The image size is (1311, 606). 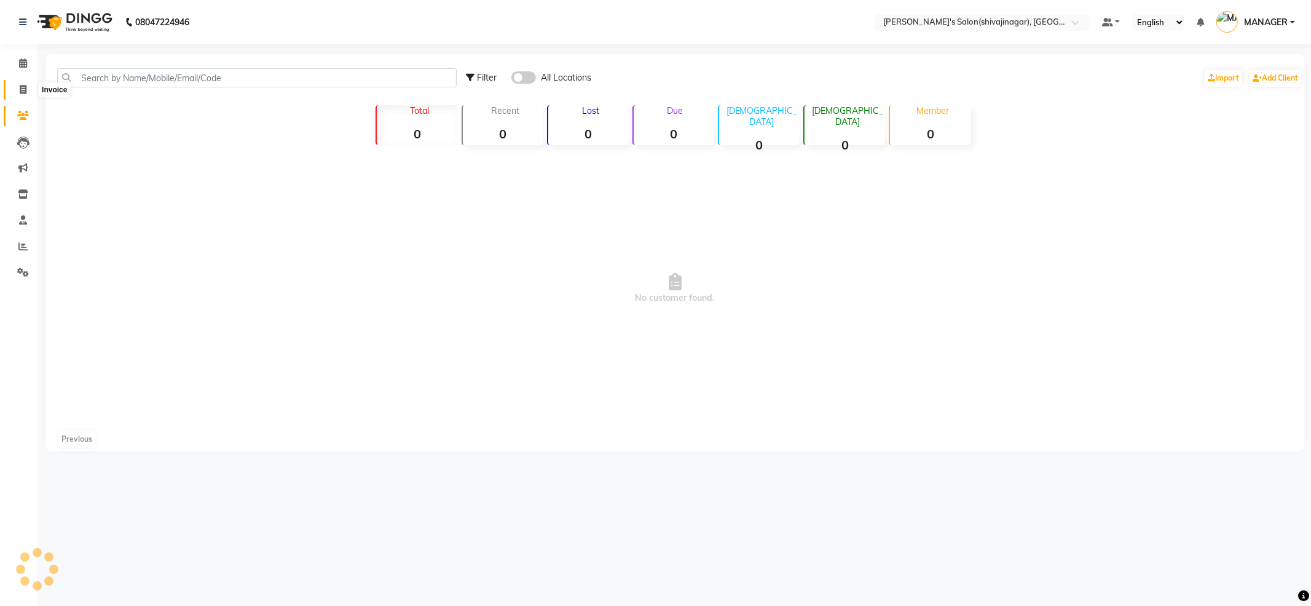 What do you see at coordinates (419, 111) in the screenshot?
I see `p: Total` at bounding box center [419, 111].